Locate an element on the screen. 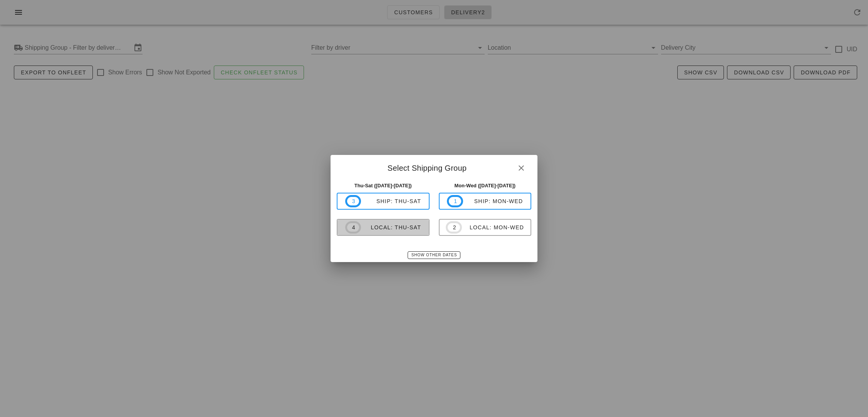 This screenshot has height=417, width=868. div: Select Shipping Group is located at coordinates (434, 167).